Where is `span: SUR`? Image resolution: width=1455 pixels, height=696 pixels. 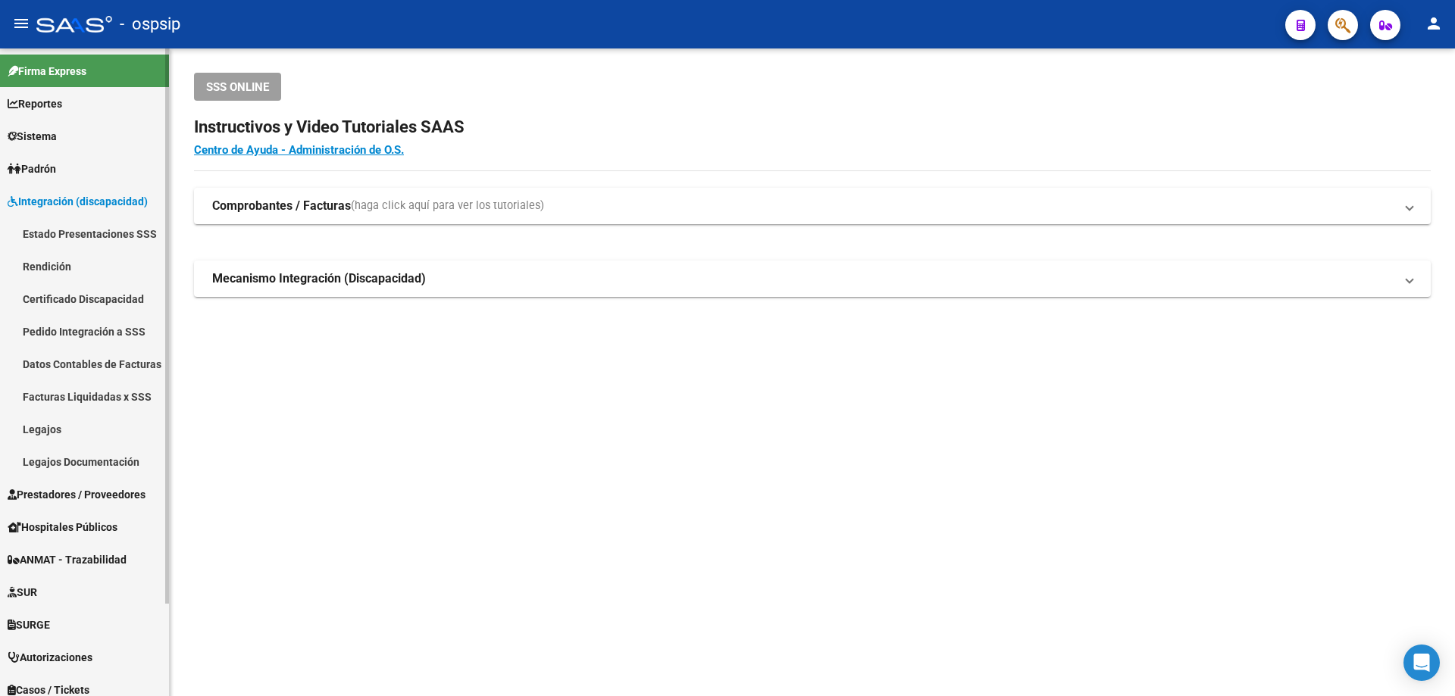
span: SUR is located at coordinates (22, 592).